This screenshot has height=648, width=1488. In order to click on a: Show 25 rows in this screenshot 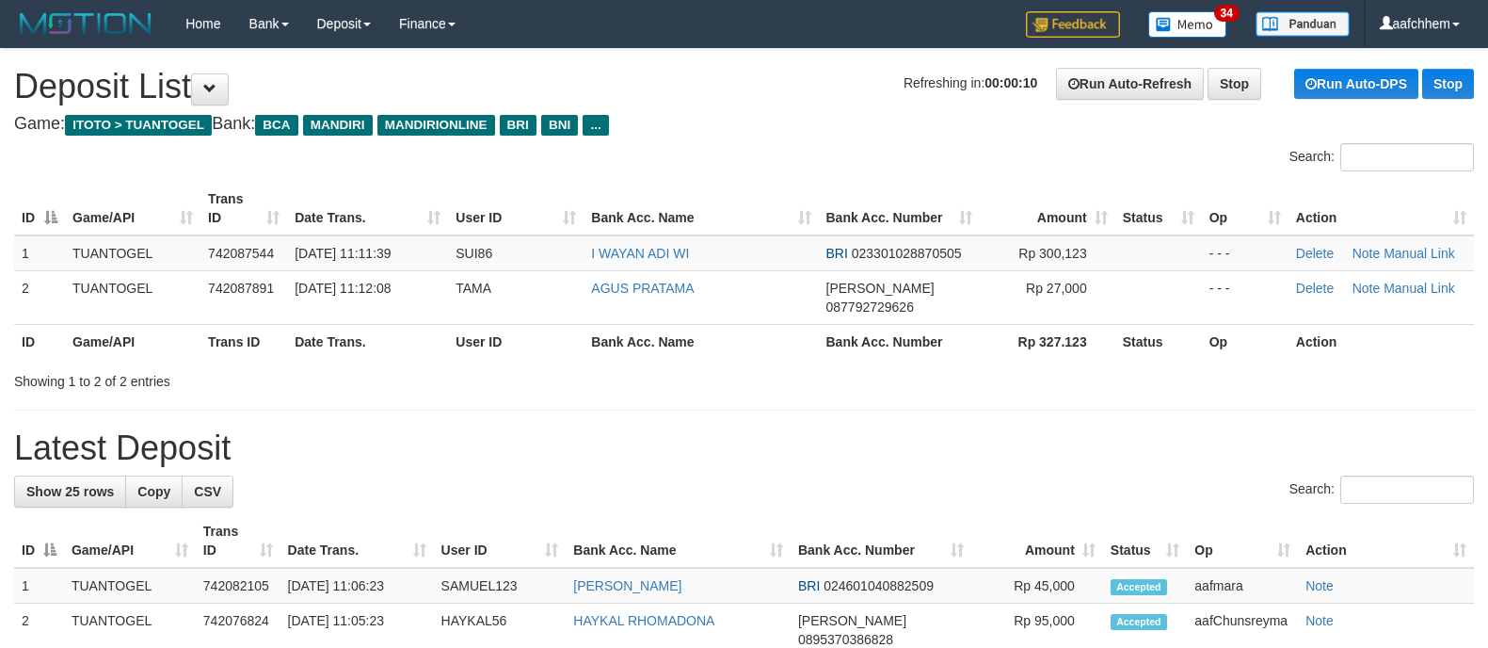, I will do `click(70, 491)`.